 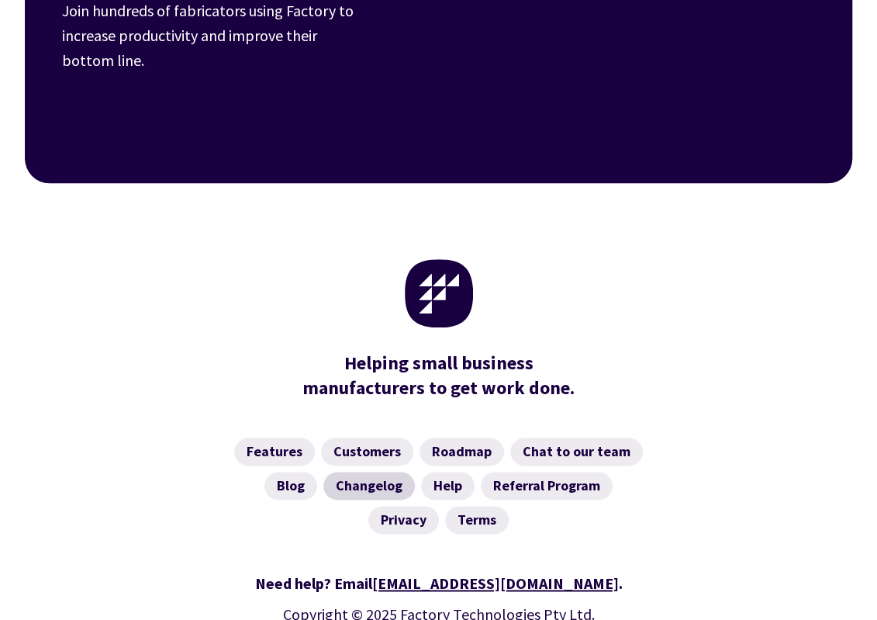 I want to click on div: manufacturers to get work done., so click(x=439, y=375).